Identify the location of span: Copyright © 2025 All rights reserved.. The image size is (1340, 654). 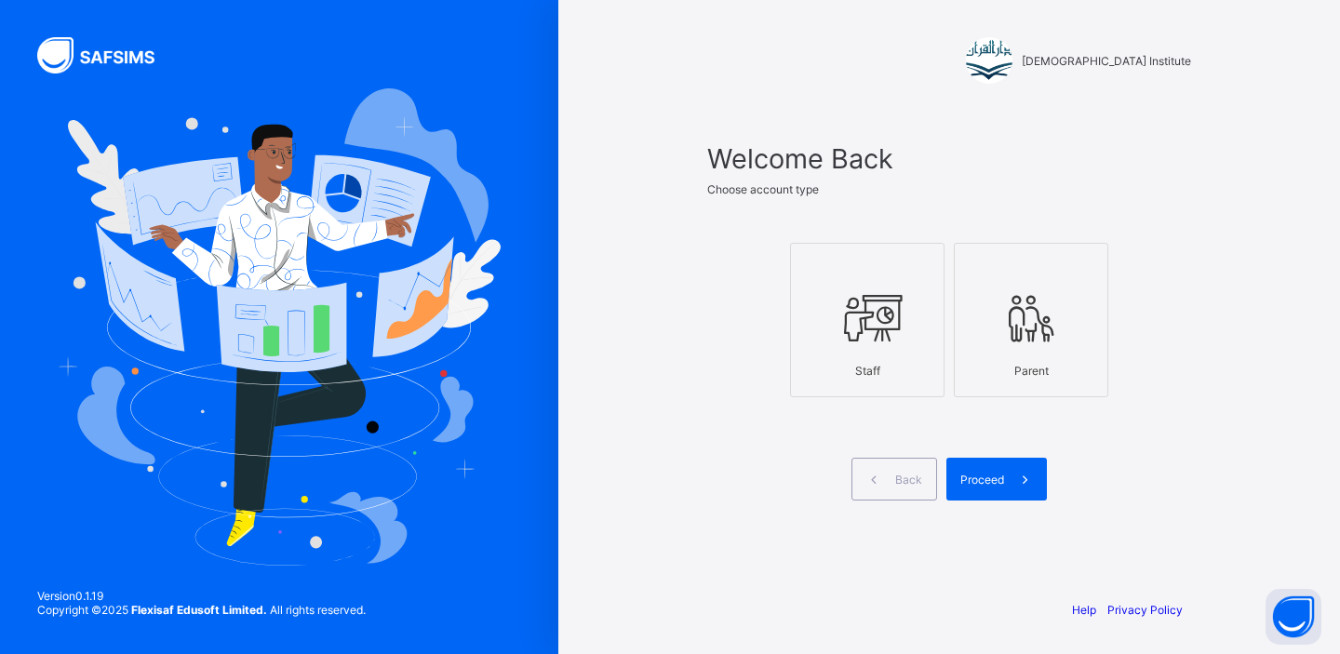
(201, 609).